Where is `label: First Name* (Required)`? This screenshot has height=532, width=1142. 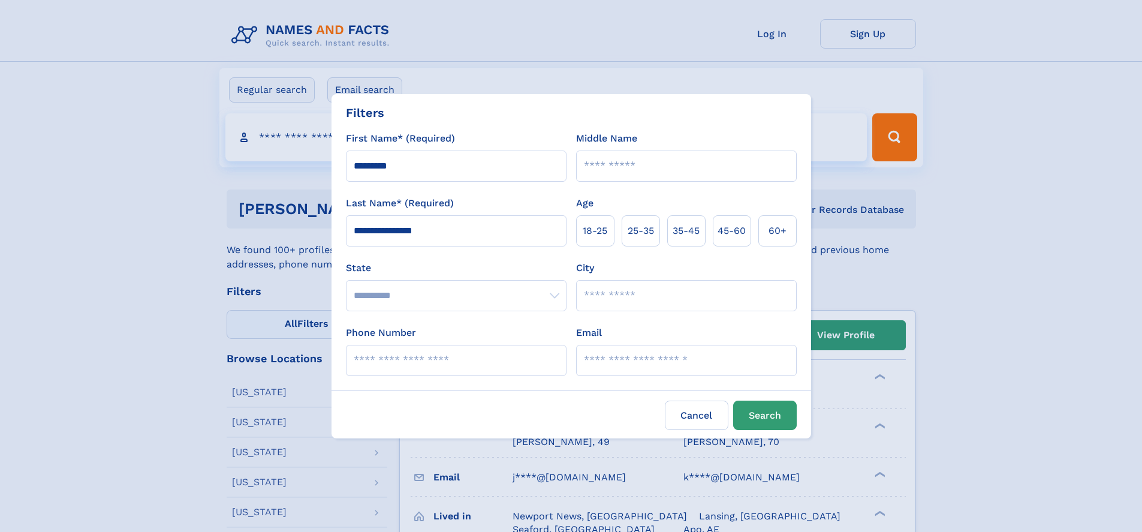
label: First Name* (Required) is located at coordinates (401, 139).